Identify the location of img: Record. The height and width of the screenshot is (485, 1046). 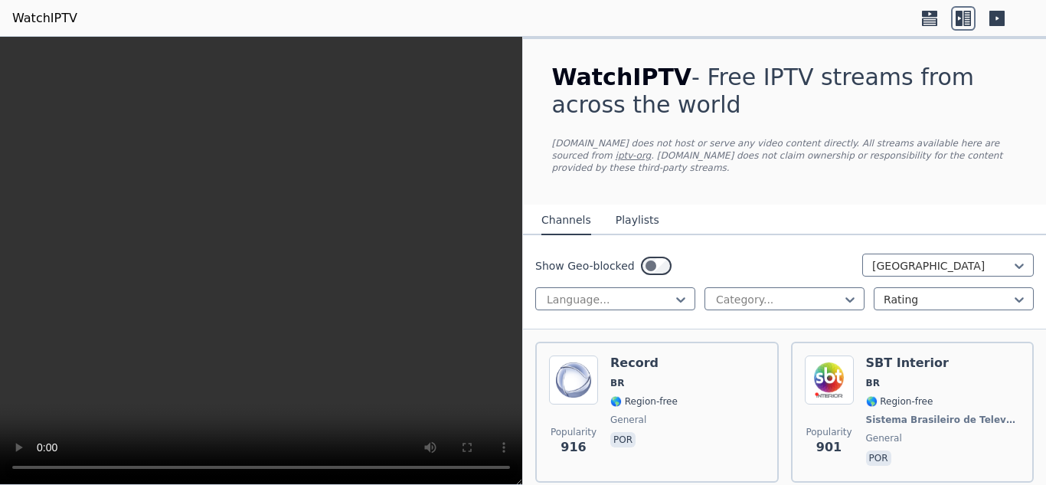
(574, 380).